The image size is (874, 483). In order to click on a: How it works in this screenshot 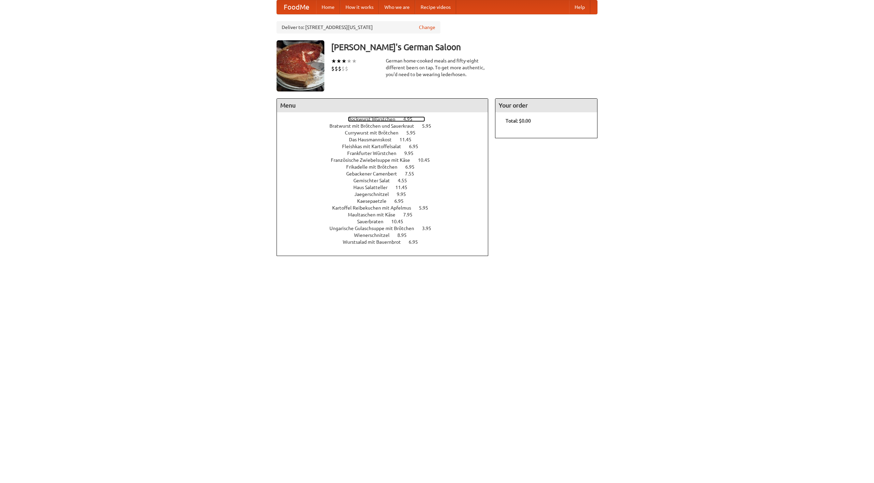, I will do `click(360, 7)`.